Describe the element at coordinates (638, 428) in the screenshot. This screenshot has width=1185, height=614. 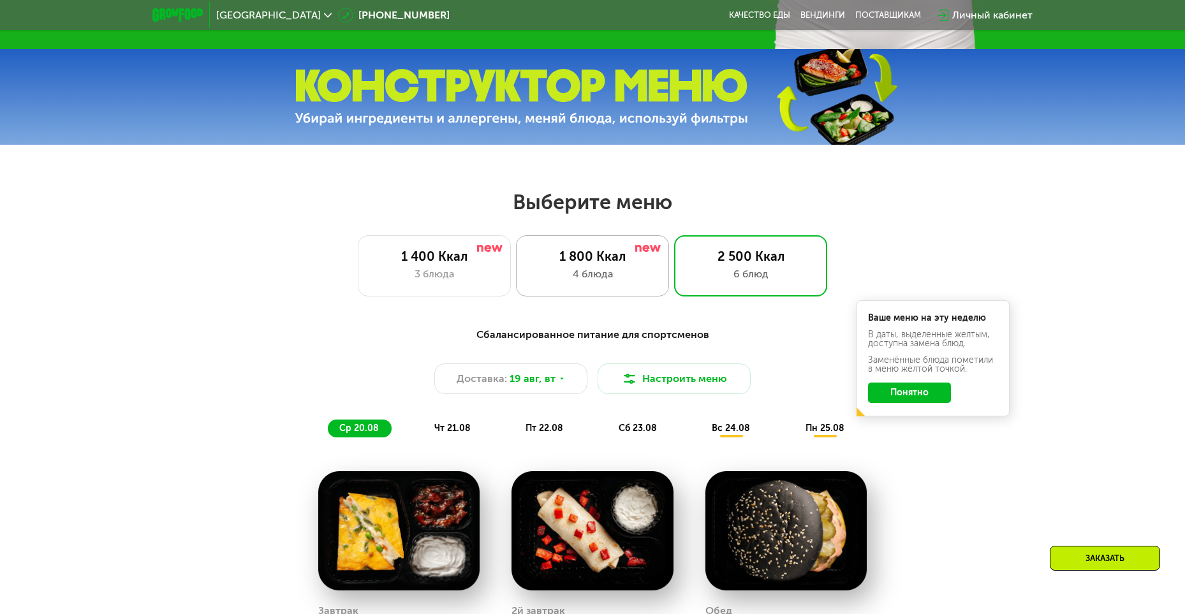
I see `span: сб 23.08` at that location.